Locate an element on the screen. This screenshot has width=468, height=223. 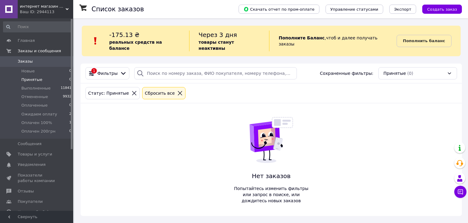
span: Через 3 дня is located at coordinates (218, 35).